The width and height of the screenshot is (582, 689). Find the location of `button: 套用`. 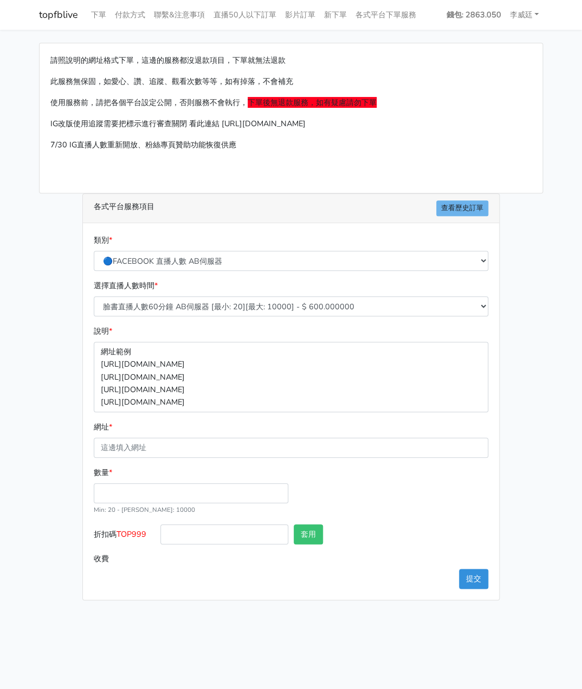

button: 套用 is located at coordinates (308, 534).